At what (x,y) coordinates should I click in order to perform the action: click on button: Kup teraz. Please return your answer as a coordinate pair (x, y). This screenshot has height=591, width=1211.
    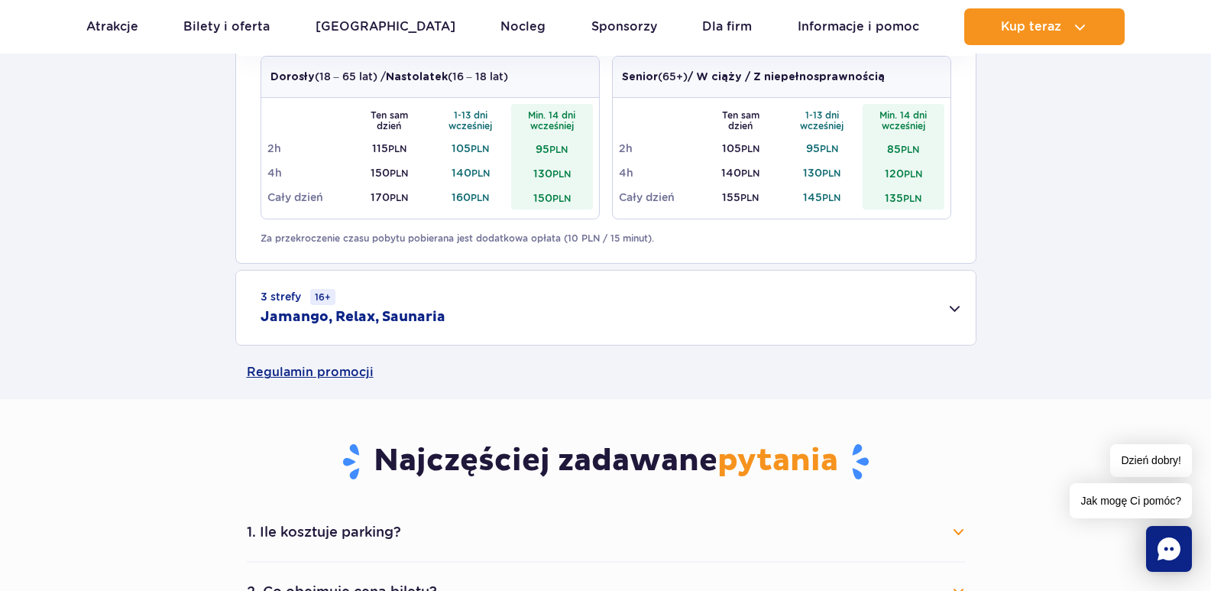
    Looking at the image, I should click on (1045, 27).